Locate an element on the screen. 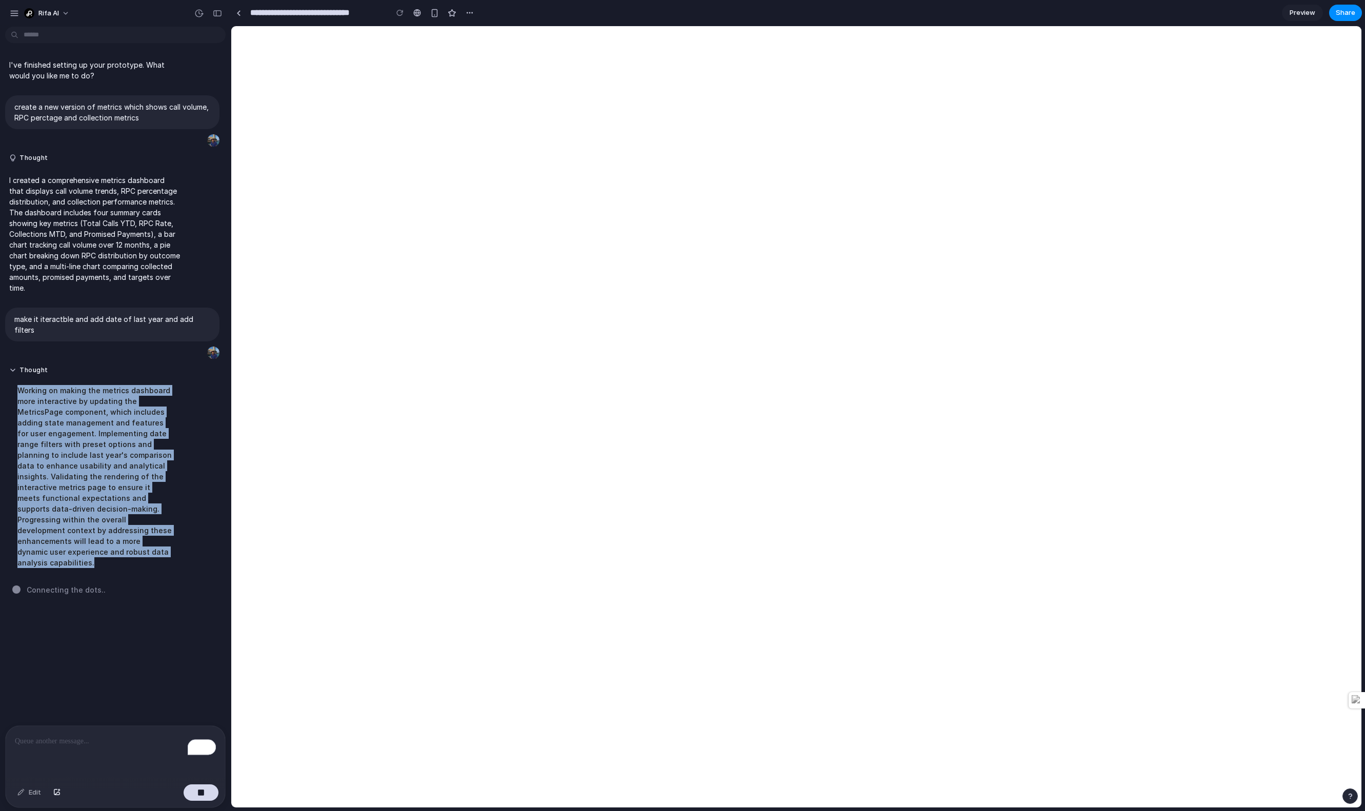 Image resolution: width=1365 pixels, height=811 pixels. button: Rifa AI is located at coordinates (47, 13).